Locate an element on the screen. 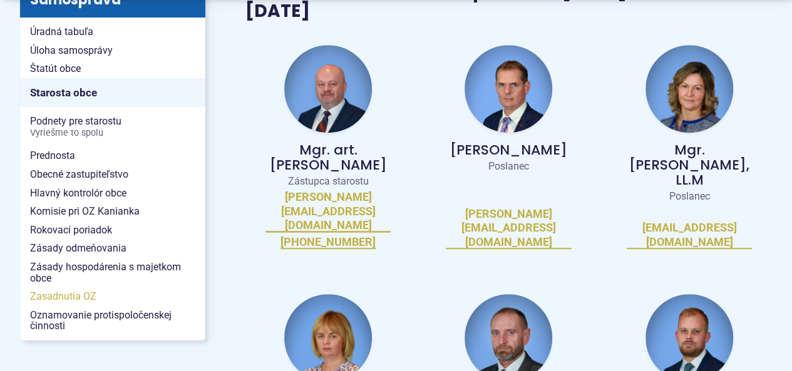  a: Hlavný kontrolór obce is located at coordinates (113, 194).